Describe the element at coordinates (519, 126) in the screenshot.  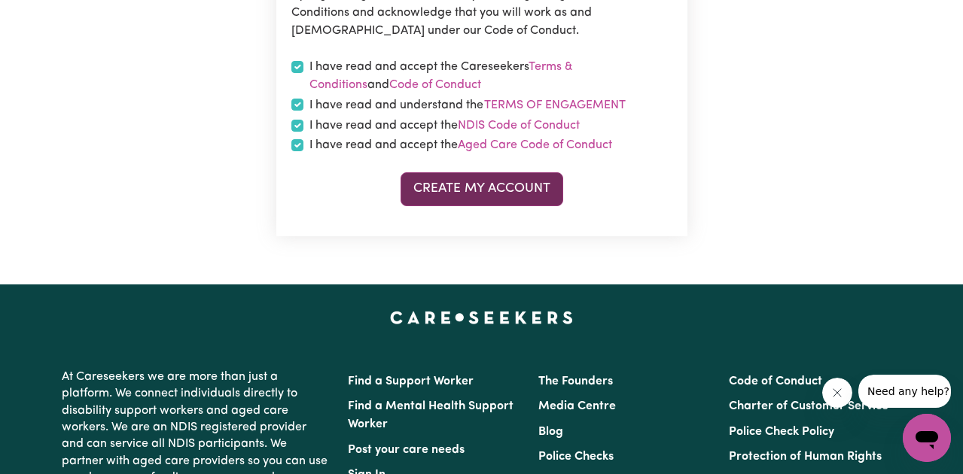
I see `a: NDIS Code of Conduct` at that location.